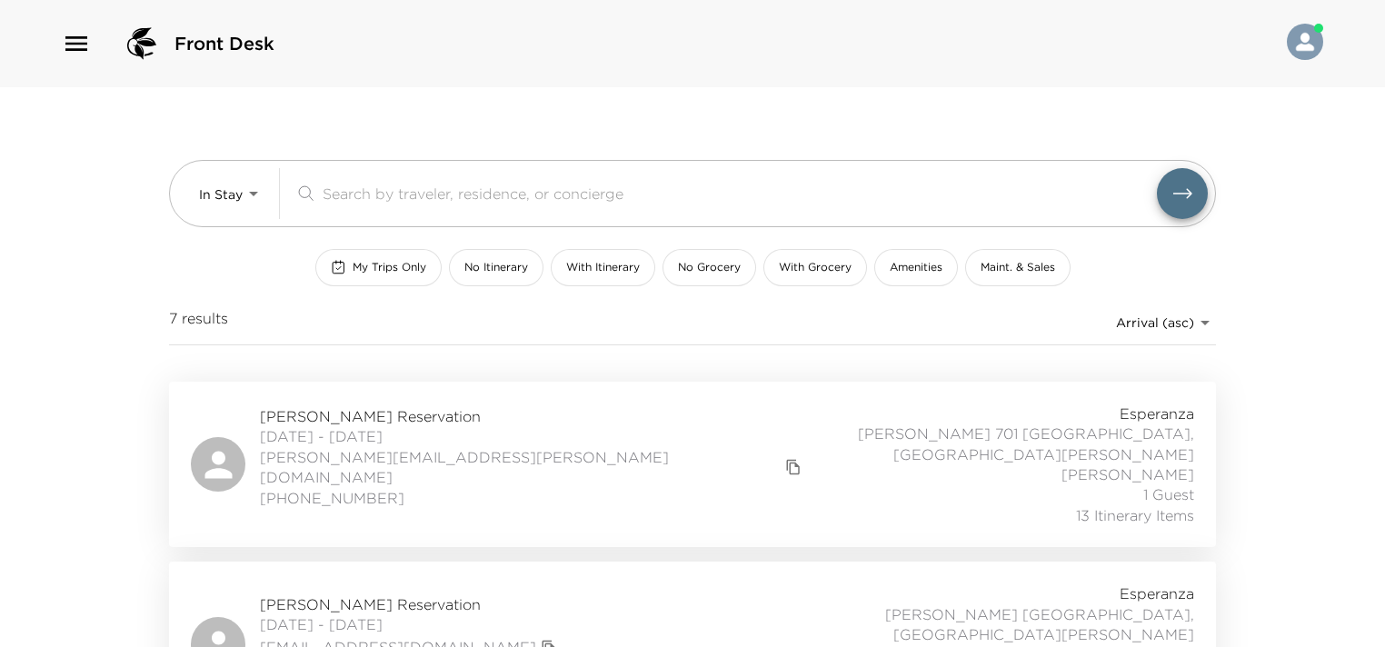 The height and width of the screenshot is (647, 1385). What do you see at coordinates (709, 267) in the screenshot?
I see `button: No Grocery` at bounding box center [709, 267].